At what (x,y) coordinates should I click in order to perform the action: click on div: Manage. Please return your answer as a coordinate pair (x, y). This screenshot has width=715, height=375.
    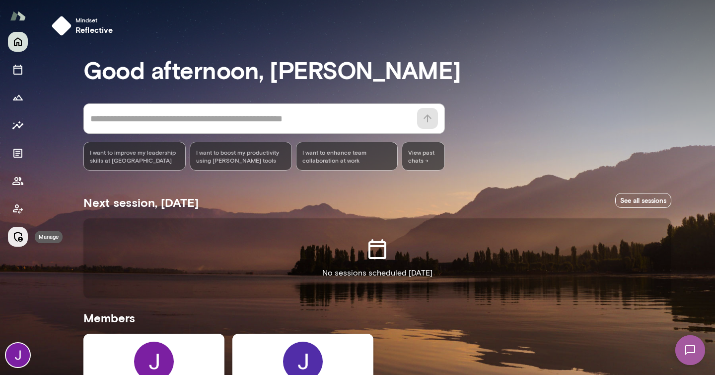
    Looking at the image, I should click on (49, 236).